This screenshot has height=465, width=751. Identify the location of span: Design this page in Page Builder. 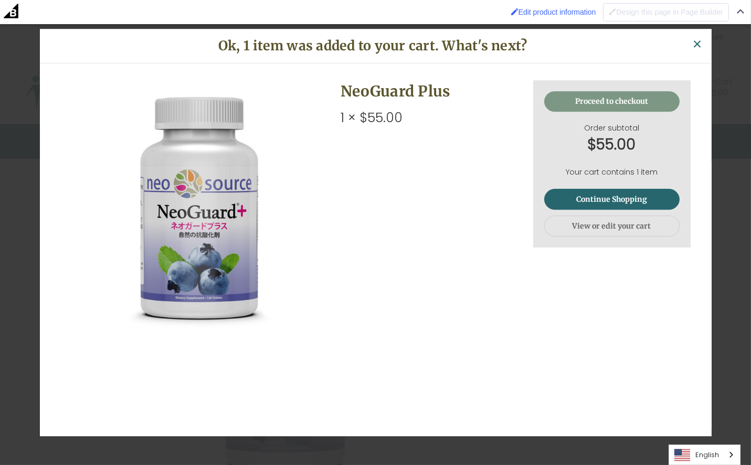
(669, 12).